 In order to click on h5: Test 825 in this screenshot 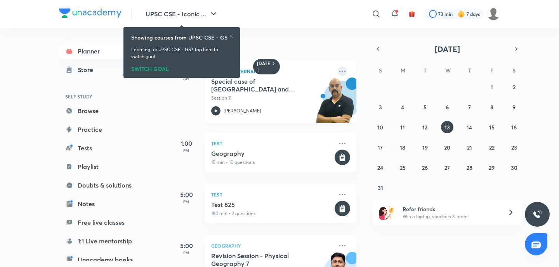, I will do `click(272, 205)`.